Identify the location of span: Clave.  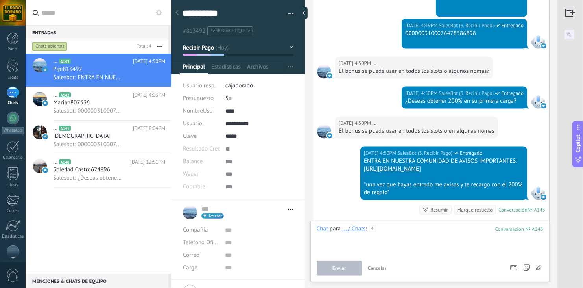
(190, 136).